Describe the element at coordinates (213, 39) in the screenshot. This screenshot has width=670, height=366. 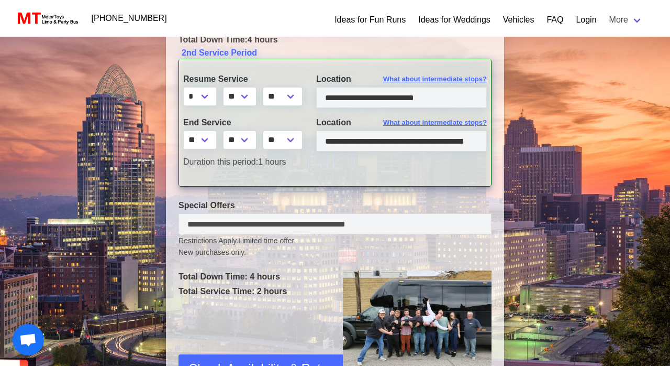
I see `span: Total Down Time:` at that location.